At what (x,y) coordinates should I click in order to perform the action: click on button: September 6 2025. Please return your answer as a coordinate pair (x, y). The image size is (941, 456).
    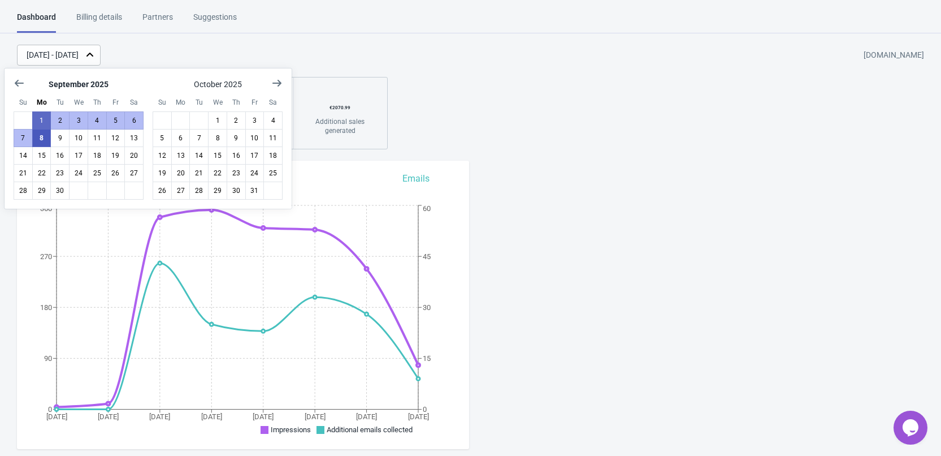
    Looking at the image, I should click on (134, 120).